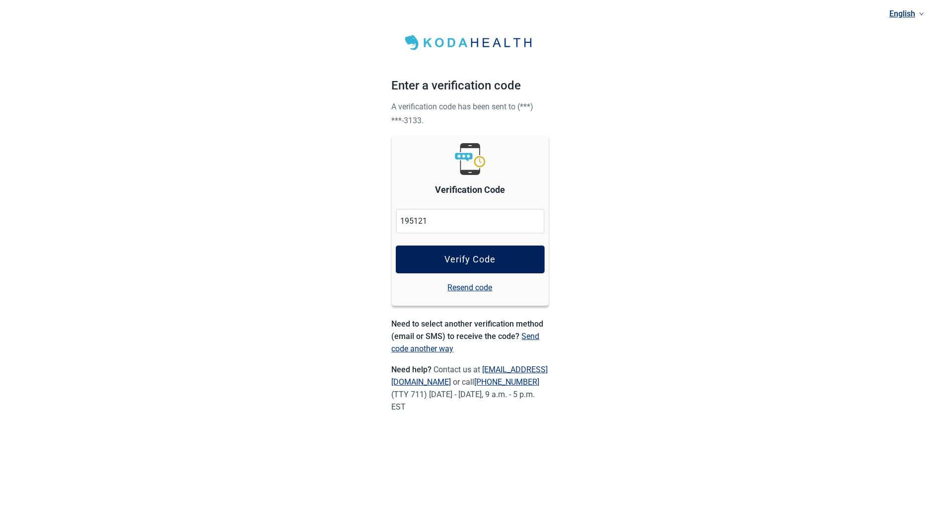 The height and width of the screenshot is (505, 940). Describe the element at coordinates (470, 221) in the screenshot. I see `input: Enter Code Here` at that location.